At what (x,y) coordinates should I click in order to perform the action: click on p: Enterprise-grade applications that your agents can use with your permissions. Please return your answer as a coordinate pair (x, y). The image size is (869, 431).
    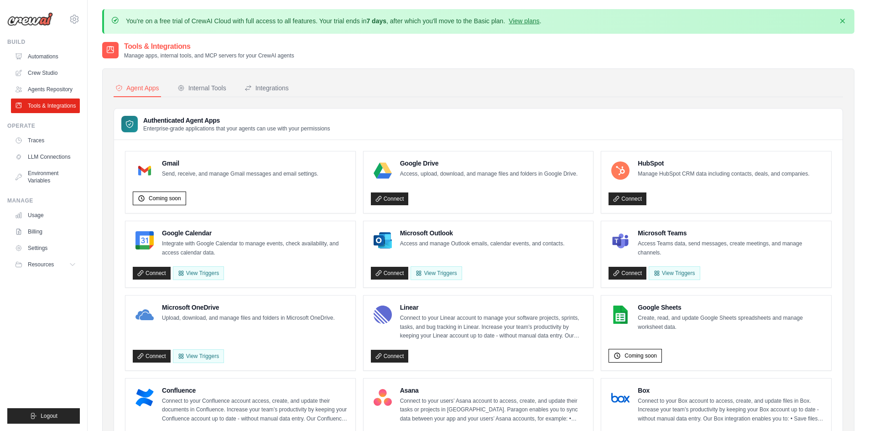
    Looking at the image, I should click on (237, 129).